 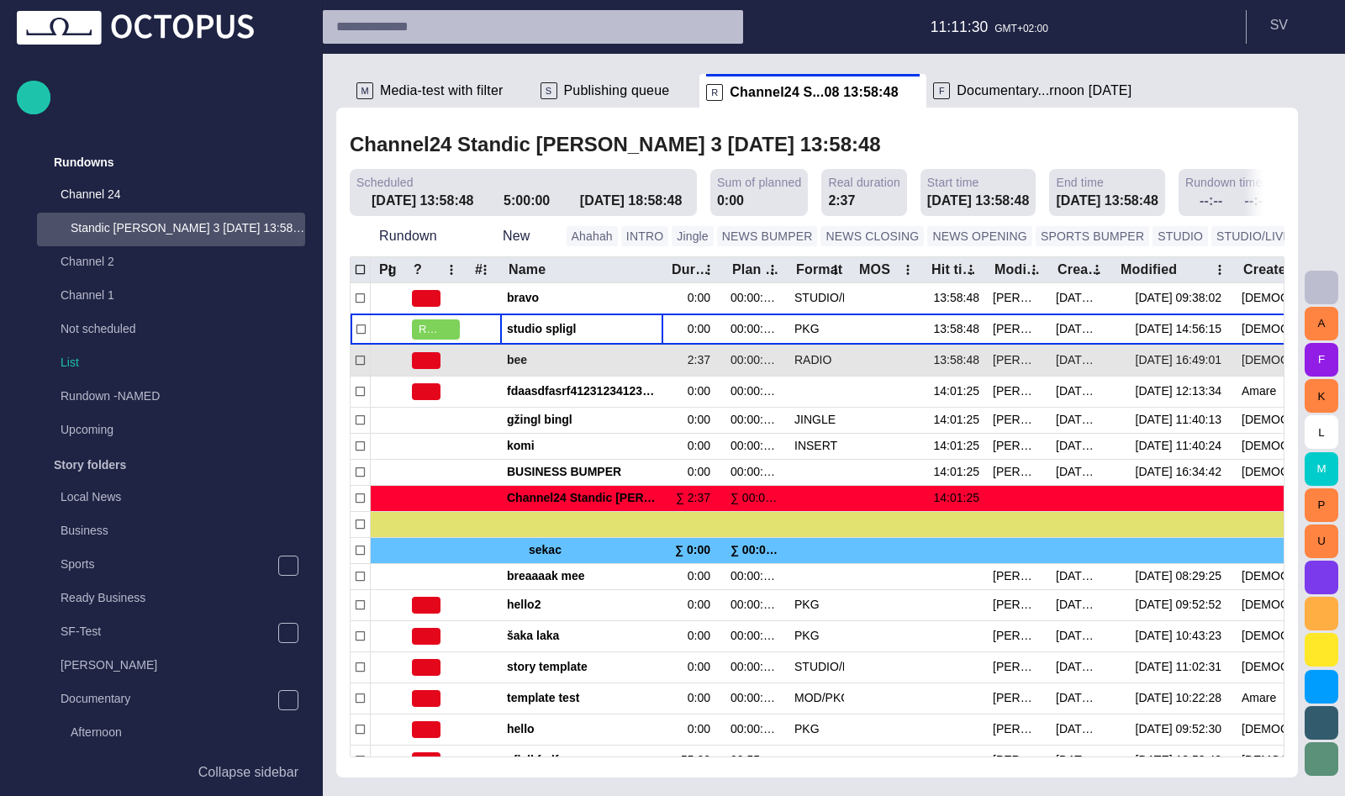 I want to click on button: Hit time column menu, so click(x=971, y=270).